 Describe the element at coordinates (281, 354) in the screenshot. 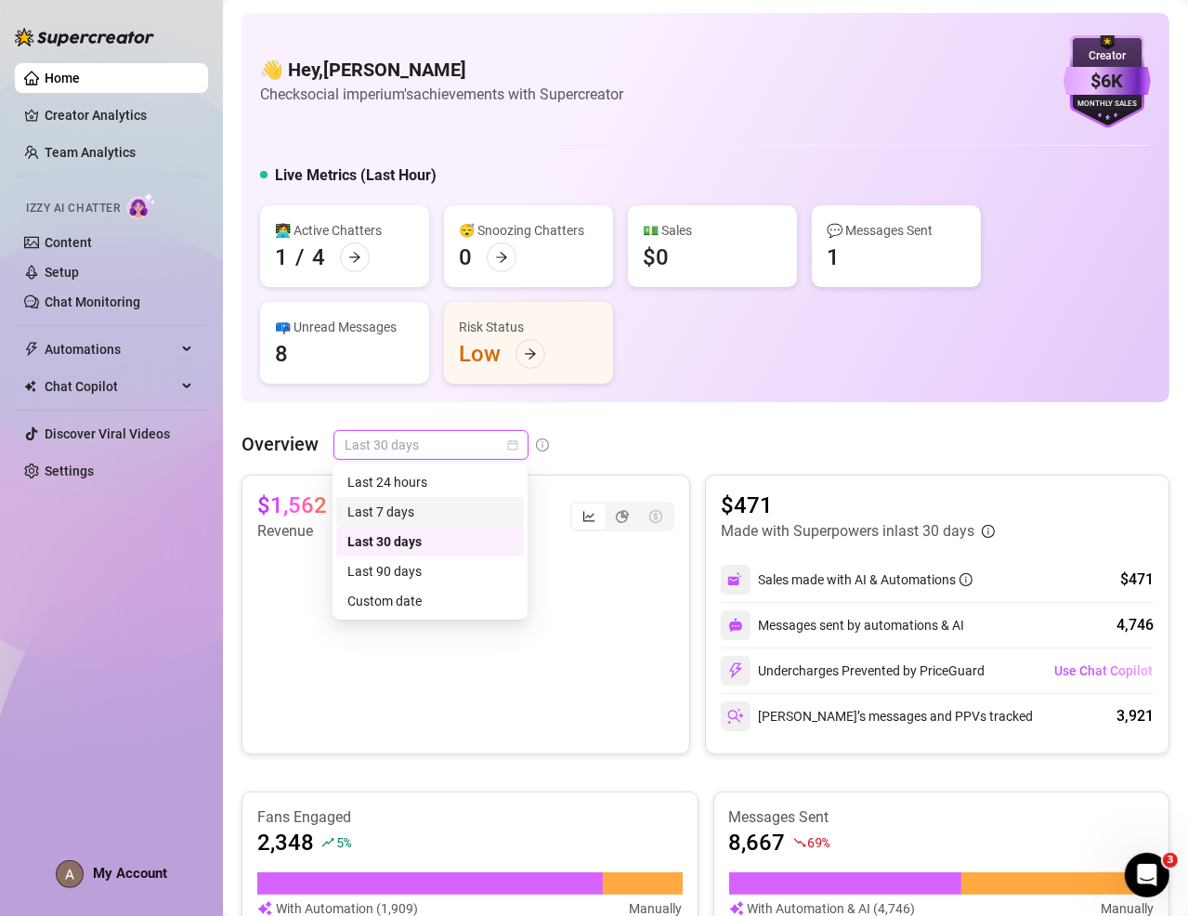

I see `div: 8` at that location.